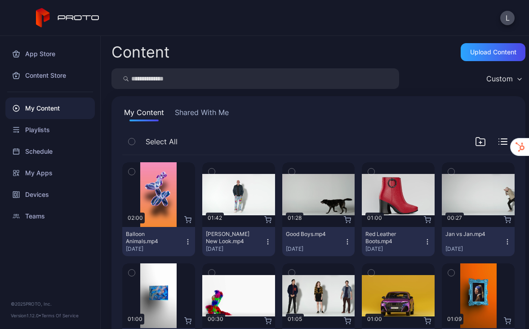 The image size is (529, 329). I want to click on div: Playlists, so click(50, 130).